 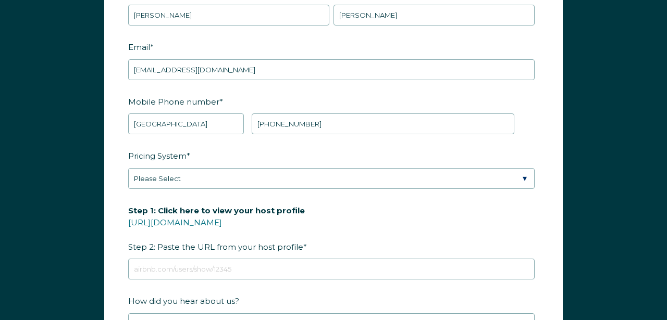 I want to click on span: Step 1: Click here to view your host profile, so click(x=216, y=211).